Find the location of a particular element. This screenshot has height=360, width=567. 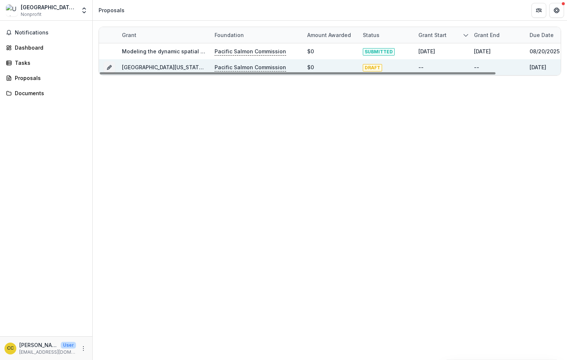

div: Documents is located at coordinates (49, 93).